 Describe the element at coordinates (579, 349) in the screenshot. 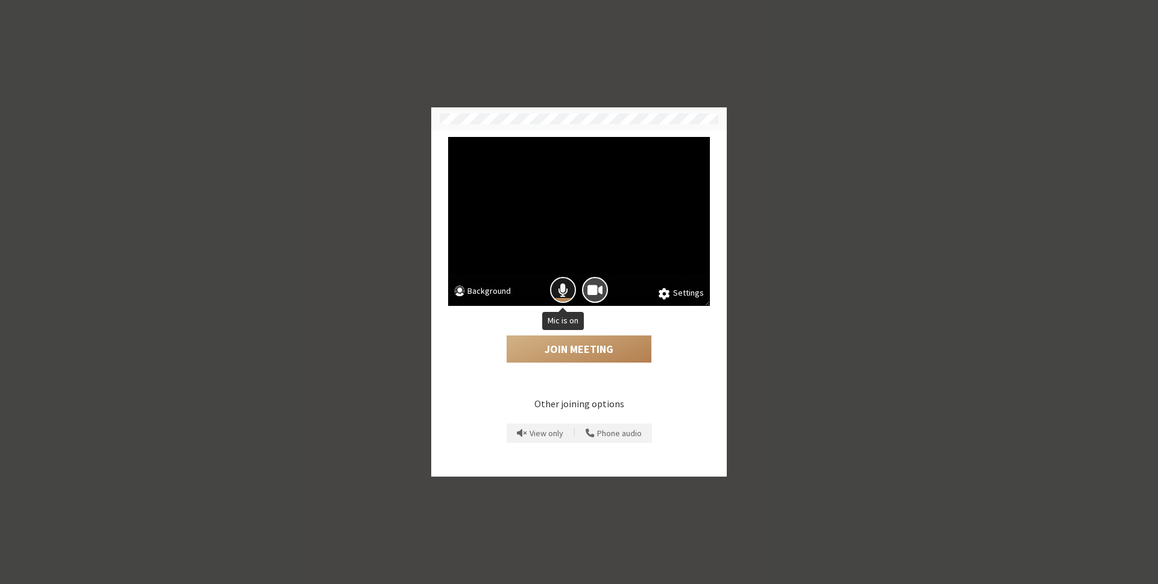

I see `button: Join Meeting` at that location.